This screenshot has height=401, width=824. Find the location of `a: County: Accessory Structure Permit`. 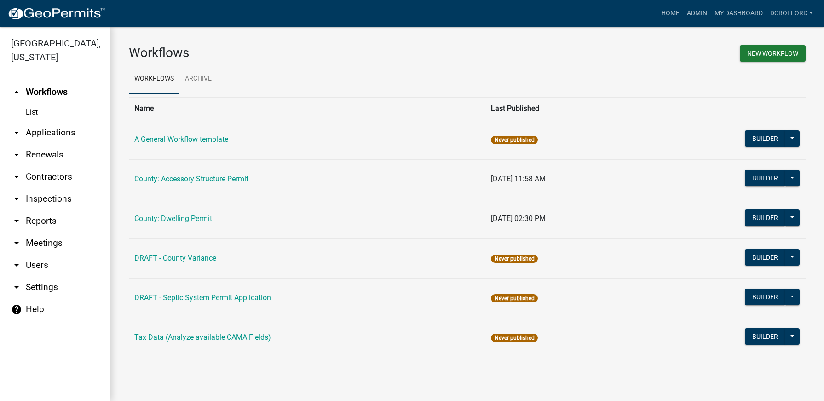

a: County: Accessory Structure Permit is located at coordinates (191, 179).